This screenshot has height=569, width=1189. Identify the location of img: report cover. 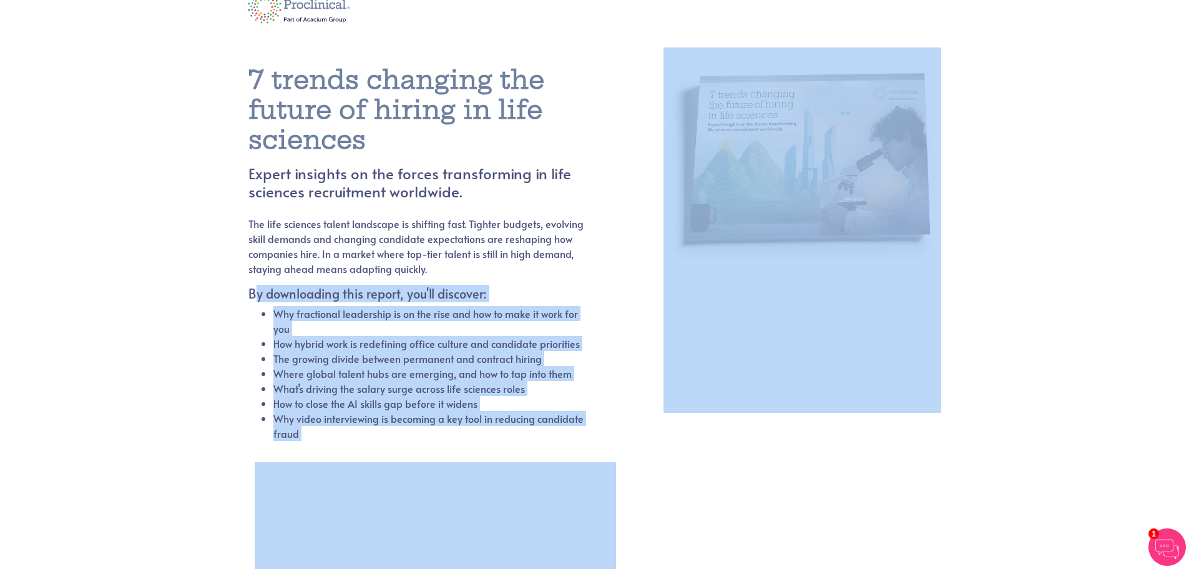
(802, 230).